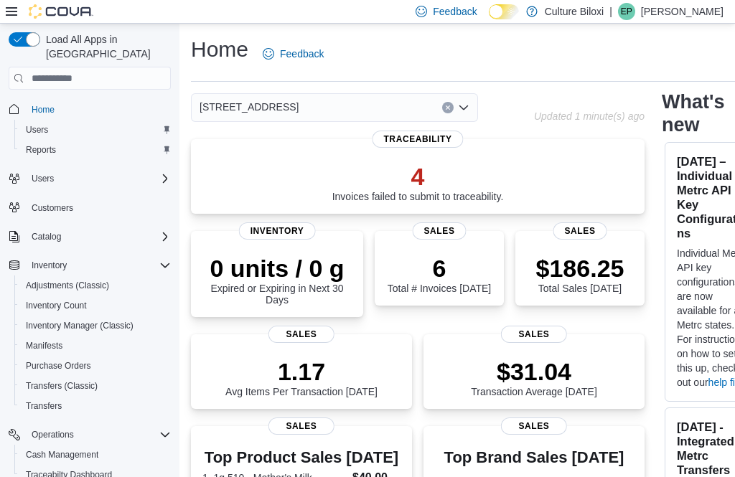  Describe the element at coordinates (62, 386) in the screenshot. I see `a: Transfers (Classic)` at that location.